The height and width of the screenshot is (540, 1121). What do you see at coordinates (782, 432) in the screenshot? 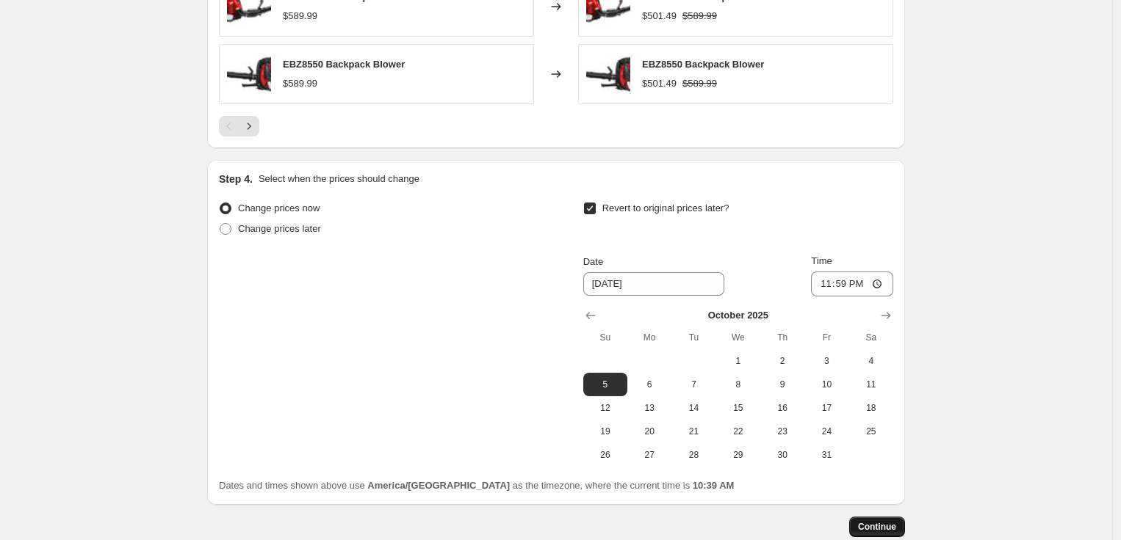
I see `span: 23` at bounding box center [782, 432].